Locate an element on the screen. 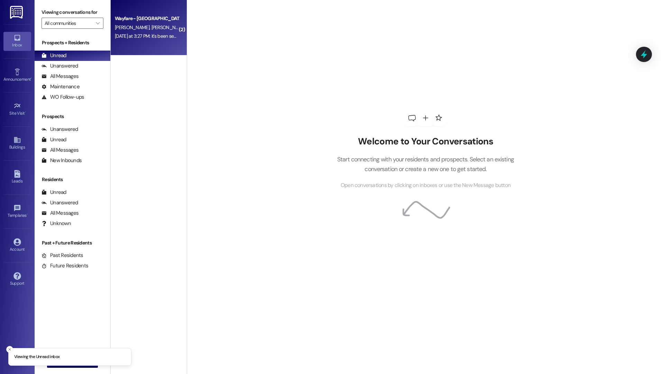 The image size is (664, 374). a: Account is located at coordinates (17, 245).